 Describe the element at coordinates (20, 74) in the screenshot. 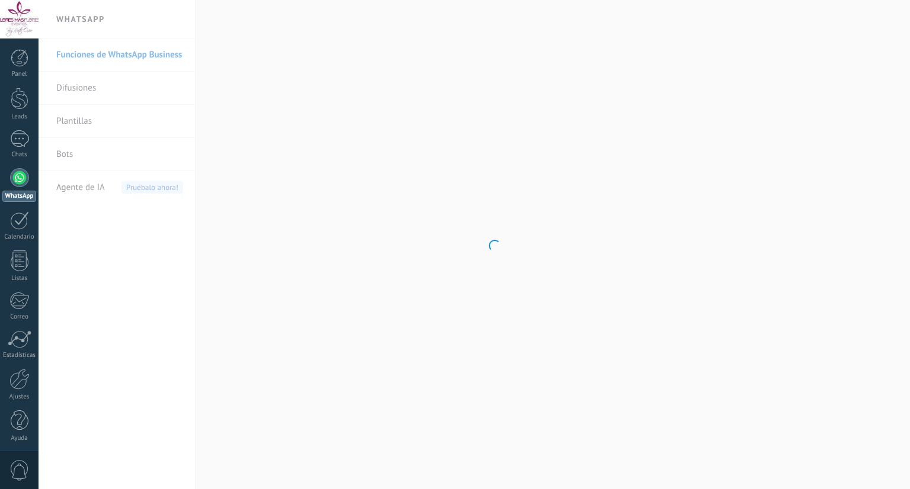

I see `div: Panel` at that location.